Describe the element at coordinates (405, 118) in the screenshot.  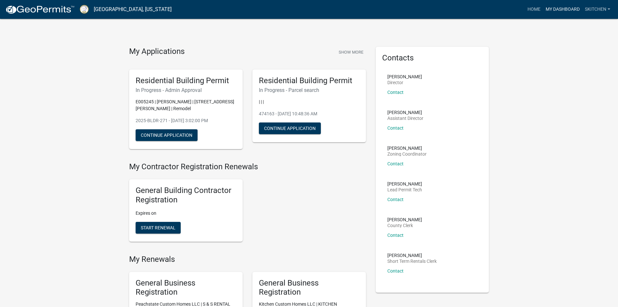
I see `p: Assistant Director` at that location.